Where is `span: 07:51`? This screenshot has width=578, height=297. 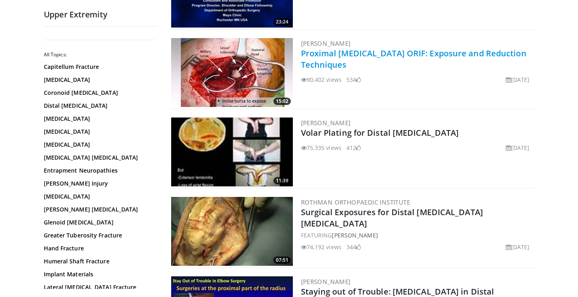
span: 07:51 is located at coordinates (282, 260).